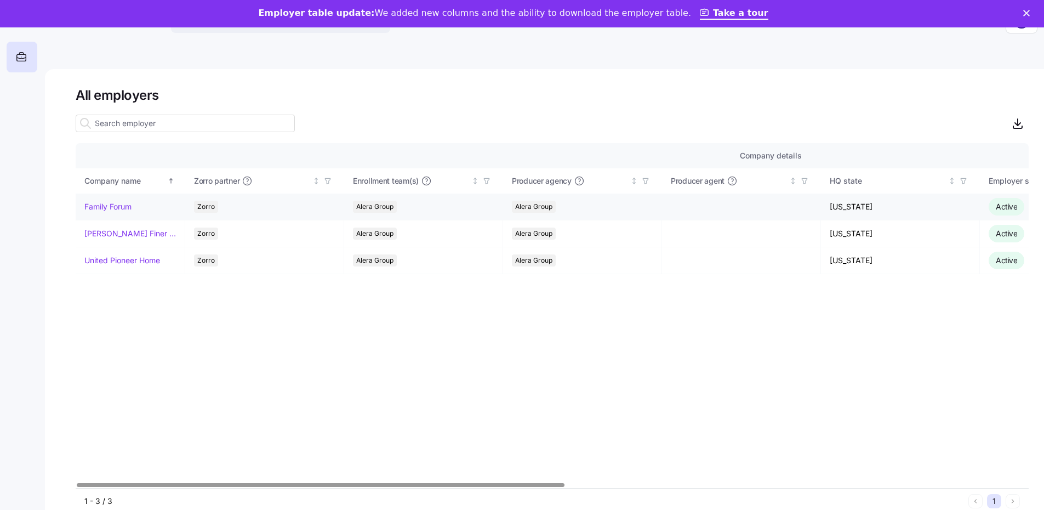 This screenshot has width=1044, height=510. What do you see at coordinates (994, 501) in the screenshot?
I see `button: 1` at bounding box center [994, 501].